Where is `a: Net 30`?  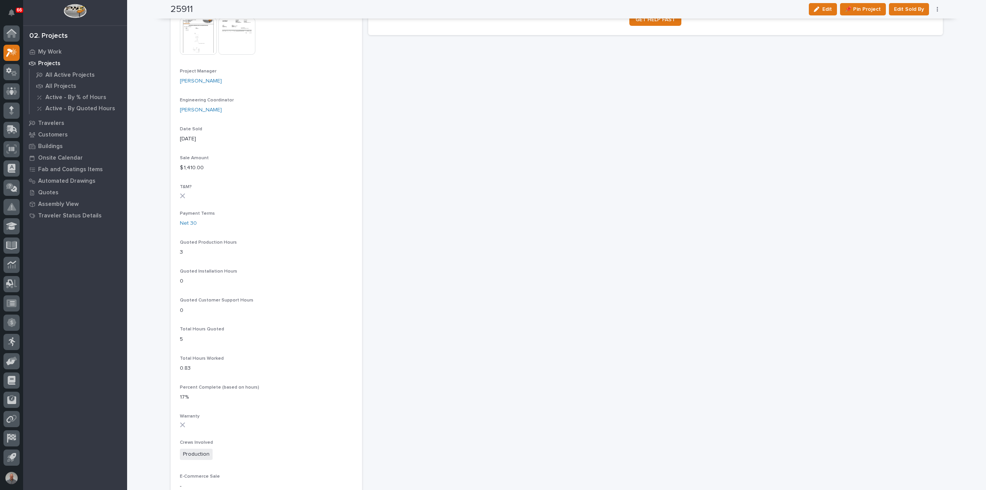
a: Net 30 is located at coordinates (188, 223).